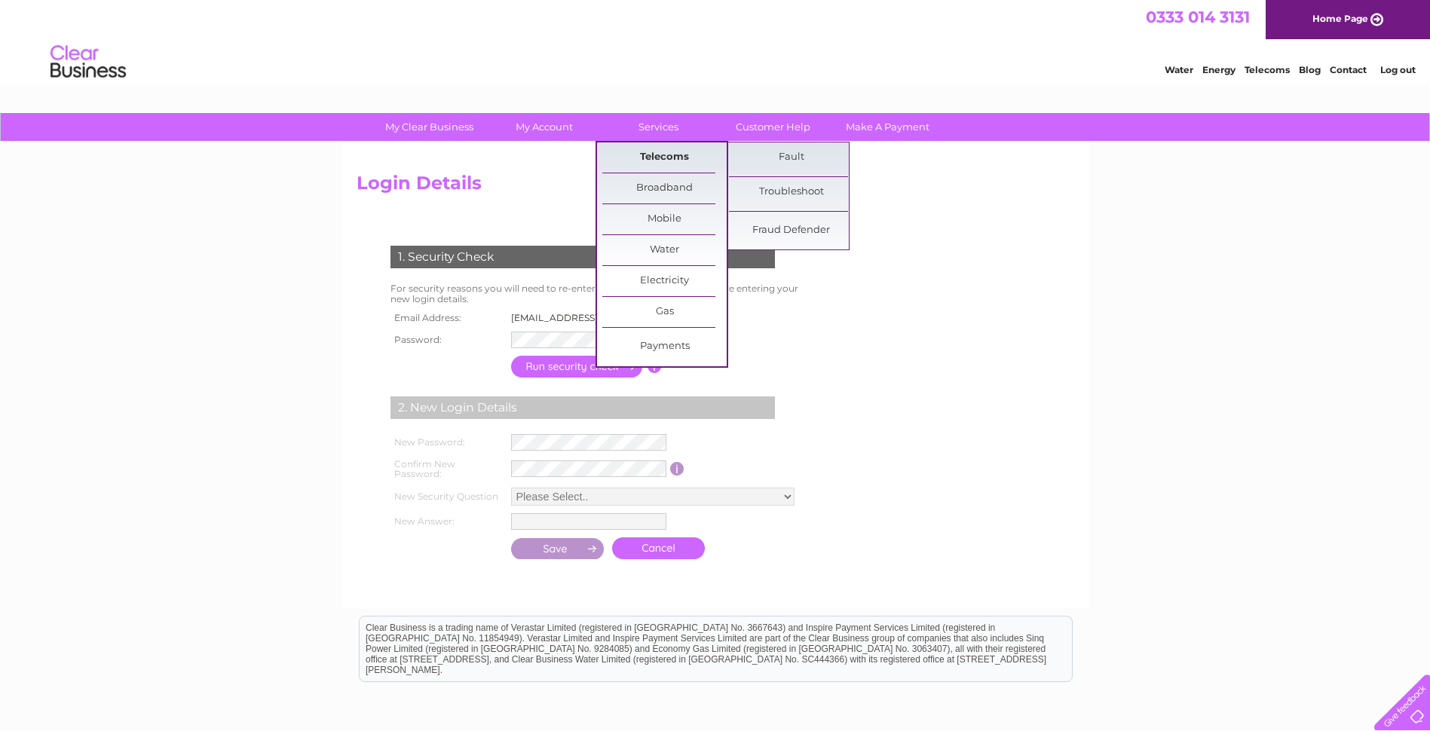 The height and width of the screenshot is (731, 1430). Describe the element at coordinates (1310, 69) in the screenshot. I see `a: Blog` at that location.